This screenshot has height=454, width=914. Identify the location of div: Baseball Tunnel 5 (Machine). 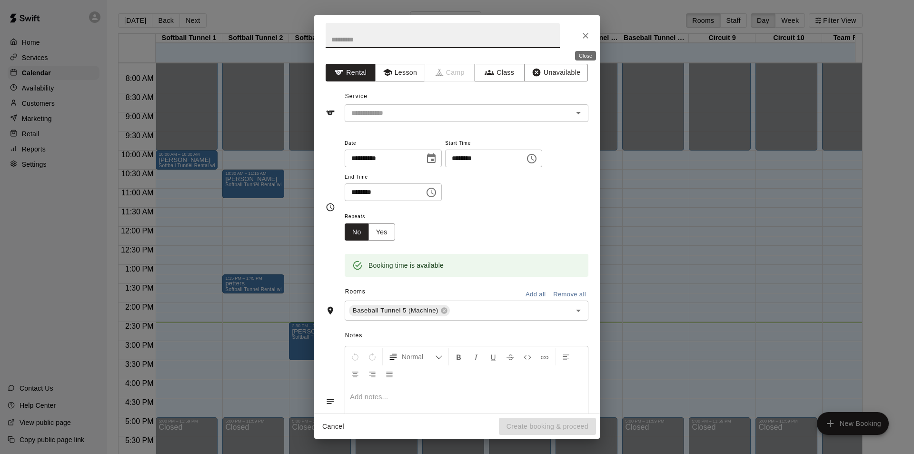
(399, 310).